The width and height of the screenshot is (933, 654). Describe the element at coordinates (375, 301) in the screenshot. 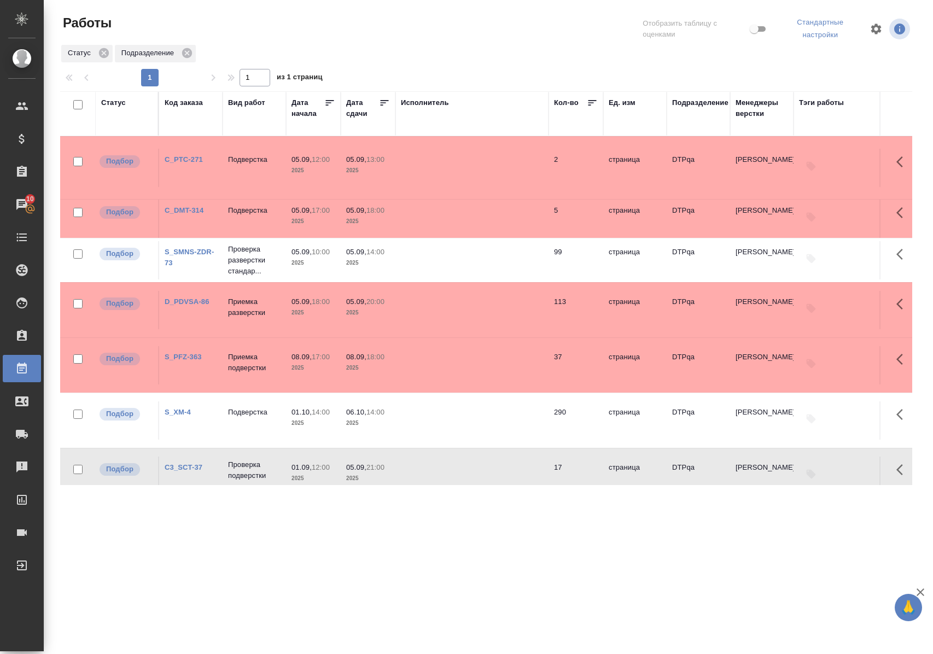

I see `p: 20:00` at that location.